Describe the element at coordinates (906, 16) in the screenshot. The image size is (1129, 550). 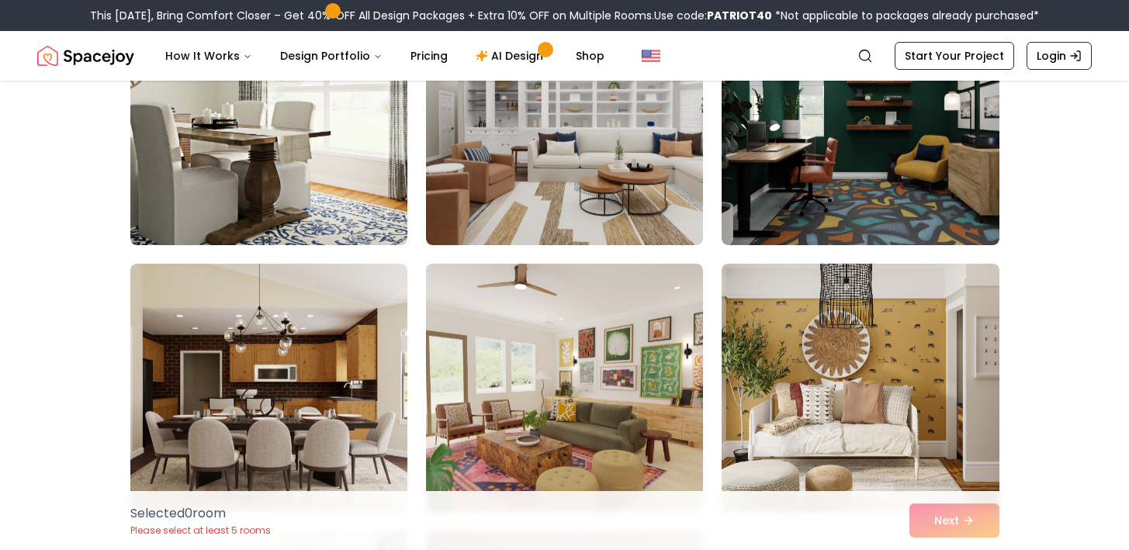
I see `span: *Not applicable to packages already purchased*` at that location.